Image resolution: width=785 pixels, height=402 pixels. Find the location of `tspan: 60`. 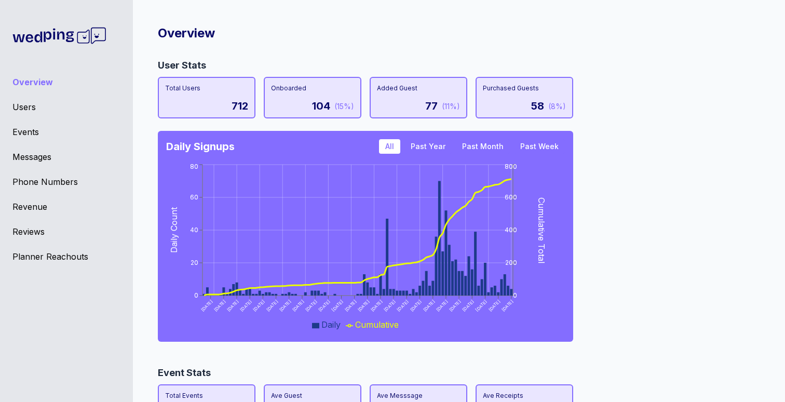

tspan: 60 is located at coordinates (194, 197).